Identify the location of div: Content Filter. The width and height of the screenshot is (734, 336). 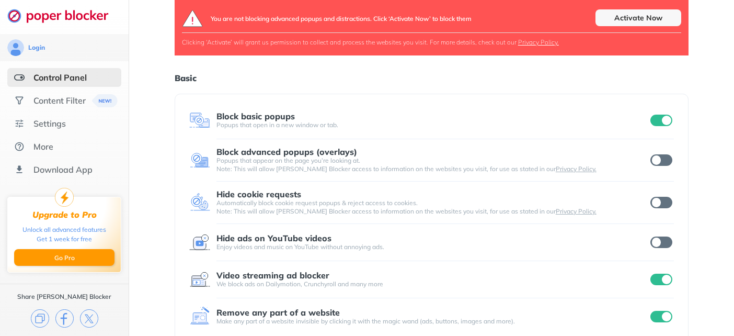
(60, 100).